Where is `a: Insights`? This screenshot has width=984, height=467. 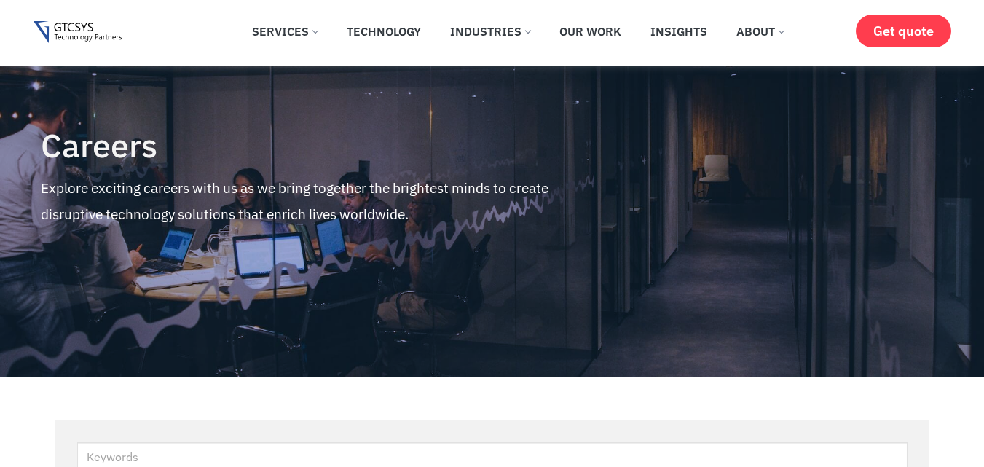 a: Insights is located at coordinates (679, 31).